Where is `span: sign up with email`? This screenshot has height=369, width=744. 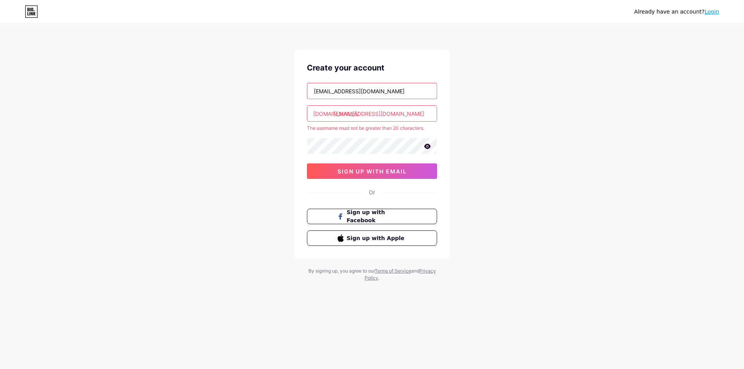
span: sign up with email is located at coordinates (372, 171).